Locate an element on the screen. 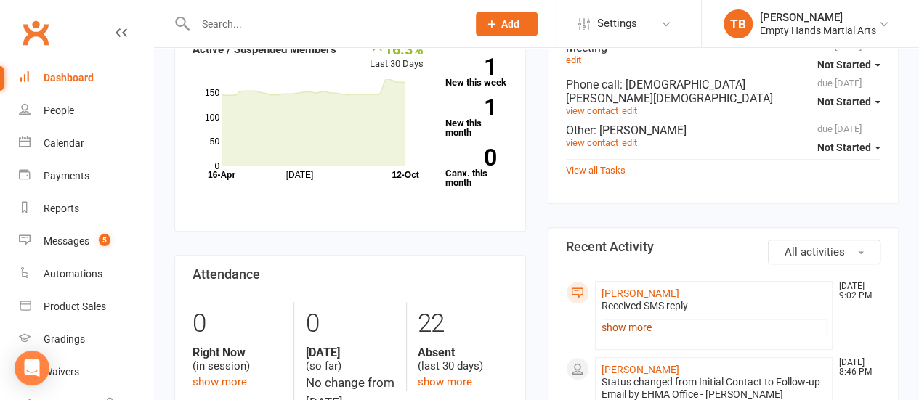  a: 1New this month is located at coordinates (477, 118).